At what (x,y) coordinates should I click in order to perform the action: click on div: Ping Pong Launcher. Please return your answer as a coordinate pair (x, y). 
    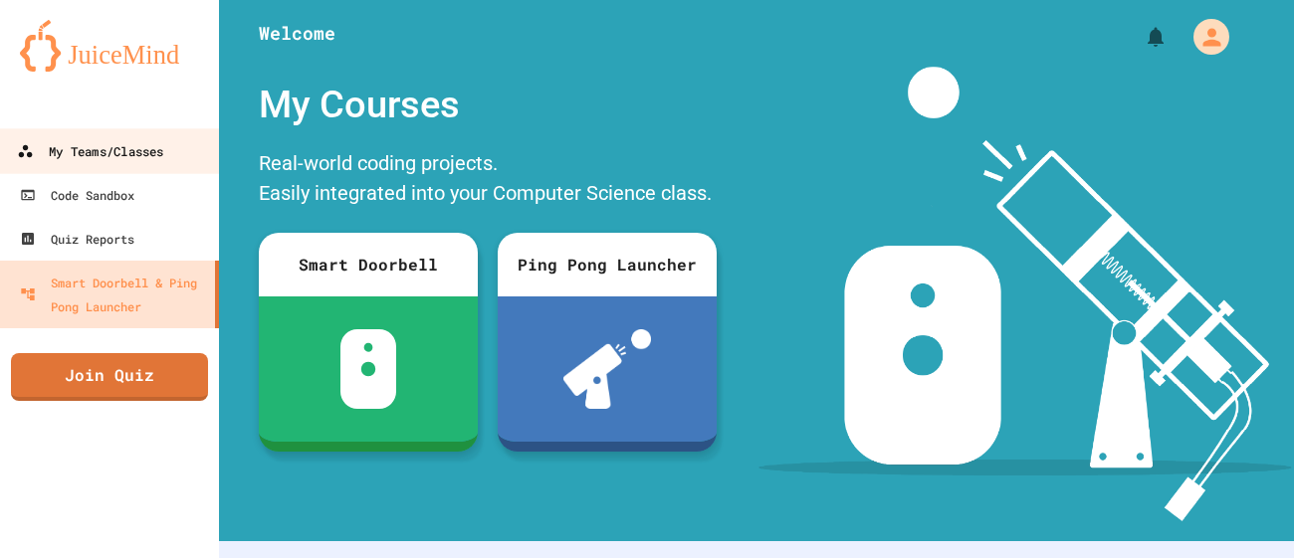
    Looking at the image, I should click on (607, 265).